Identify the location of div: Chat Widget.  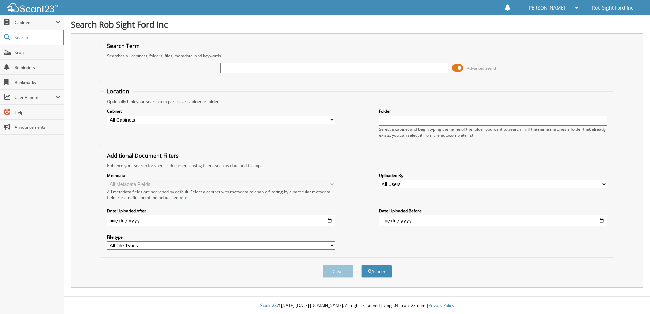
(633, 298).